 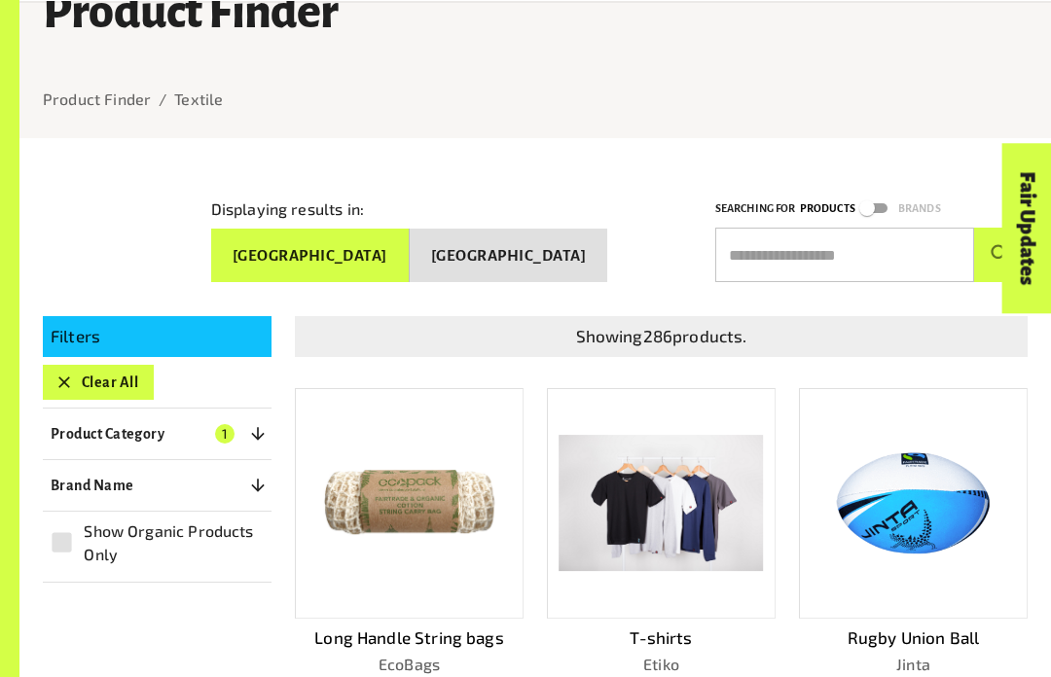 What do you see at coordinates (827, 208) in the screenshot?
I see `p: Products` at bounding box center [827, 208].